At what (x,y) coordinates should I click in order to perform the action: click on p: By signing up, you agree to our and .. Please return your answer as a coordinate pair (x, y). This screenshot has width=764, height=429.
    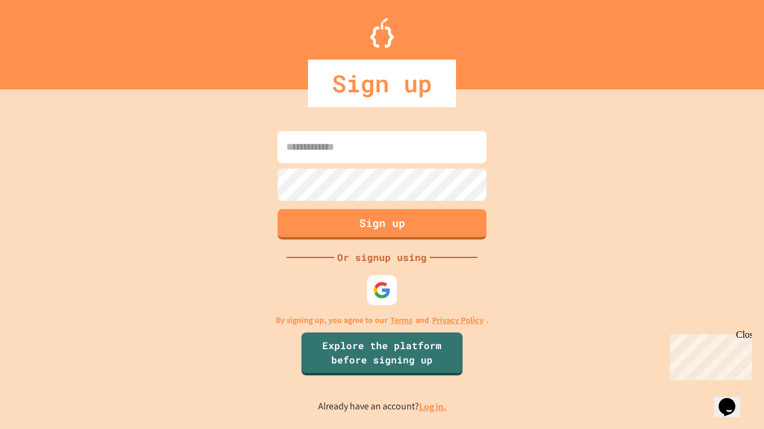
    Looking at the image, I should click on (382, 320).